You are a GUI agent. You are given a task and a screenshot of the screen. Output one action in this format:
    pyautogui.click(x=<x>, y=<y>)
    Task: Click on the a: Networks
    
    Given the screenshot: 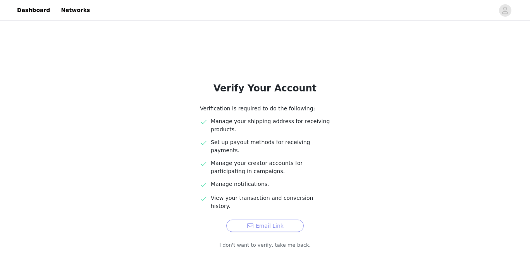 What is the action you would take?
    pyautogui.click(x=75, y=10)
    